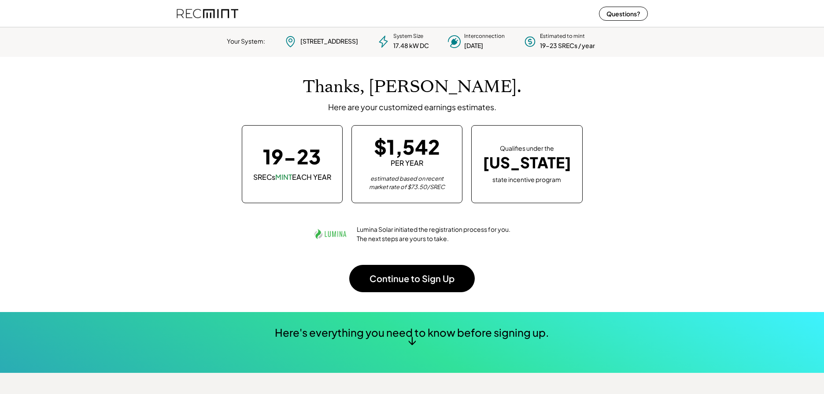 Image resolution: width=824 pixels, height=394 pixels. I want to click on div: 19-23, so click(292, 156).